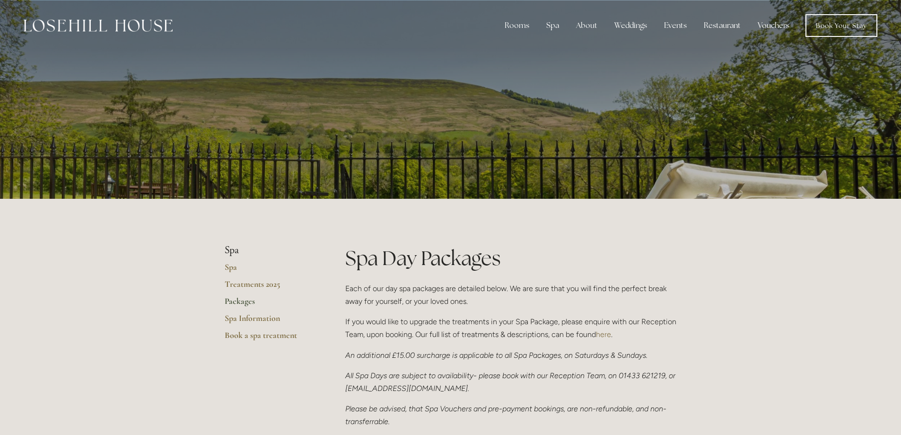  I want to click on a: Spa Information, so click(270, 321).